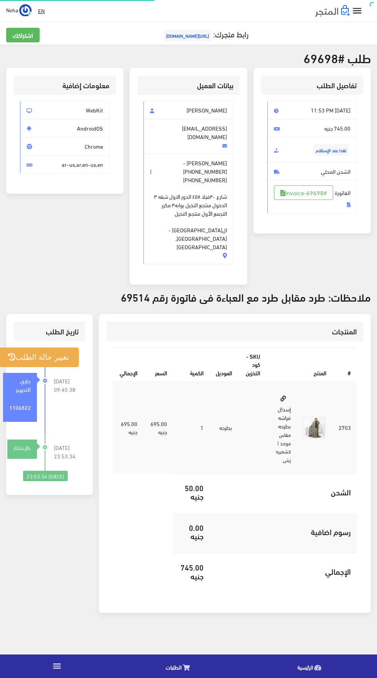  Describe the element at coordinates (49, 331) in the screenshot. I see `h3: تاريخ الطلب` at that location.